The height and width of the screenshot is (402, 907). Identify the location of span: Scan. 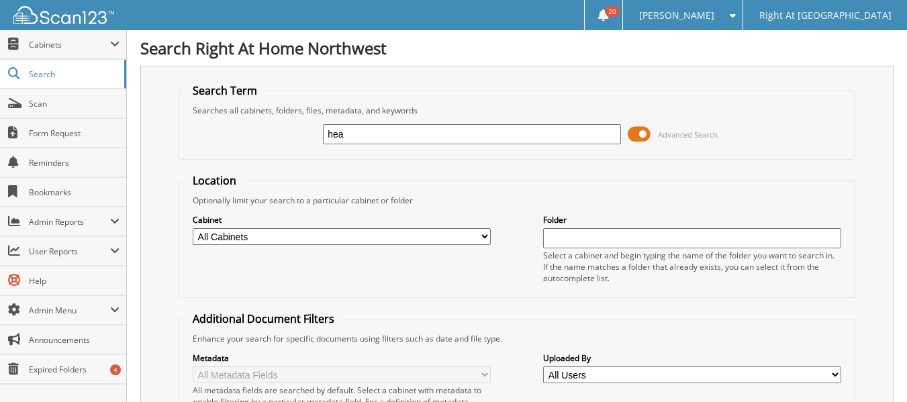
(74, 103).